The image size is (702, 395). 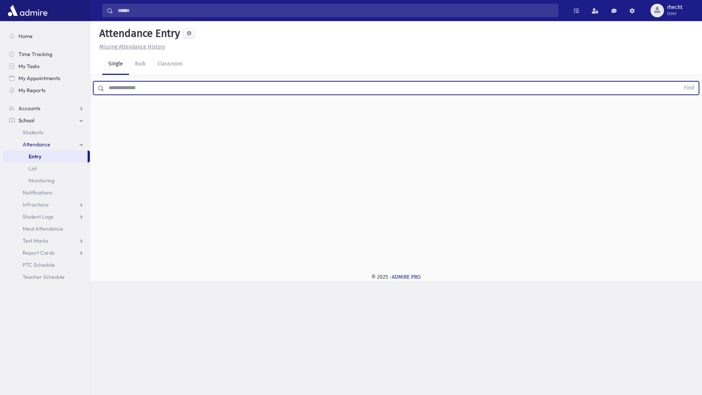 I want to click on span: PTC Schedule, so click(x=39, y=265).